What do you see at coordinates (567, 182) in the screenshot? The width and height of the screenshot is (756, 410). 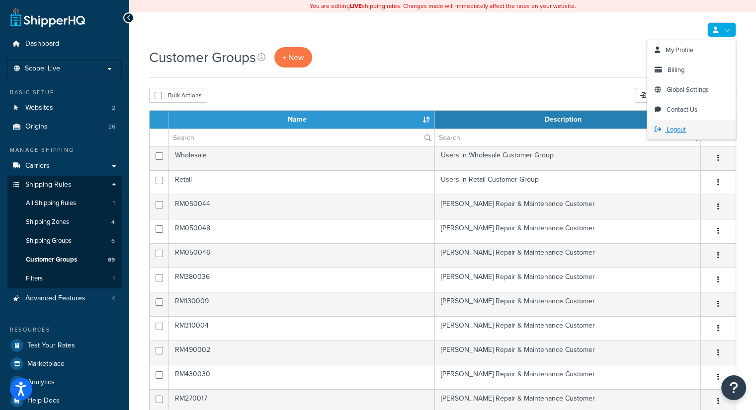 I see `td: Users in Retail Customer Group` at bounding box center [567, 182].